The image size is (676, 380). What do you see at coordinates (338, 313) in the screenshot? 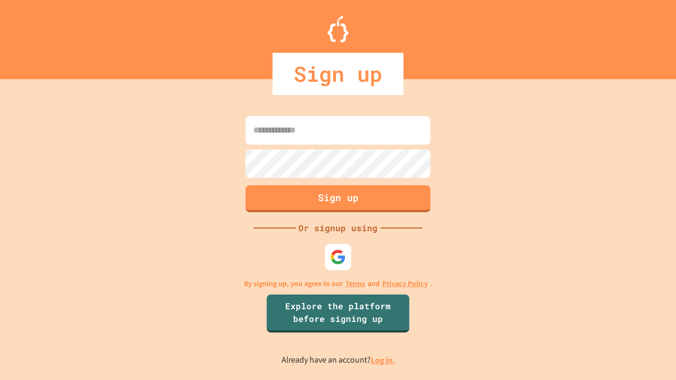
I see `a: Explore the platform before signing up` at bounding box center [338, 313].